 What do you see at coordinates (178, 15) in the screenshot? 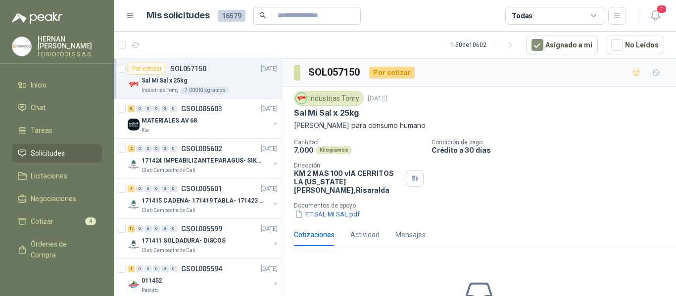
I see `h1: Mis solicitudes` at bounding box center [178, 15].